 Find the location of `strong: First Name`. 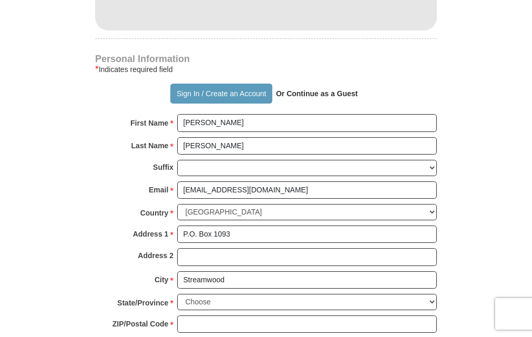

strong: First Name is located at coordinates (149, 123).